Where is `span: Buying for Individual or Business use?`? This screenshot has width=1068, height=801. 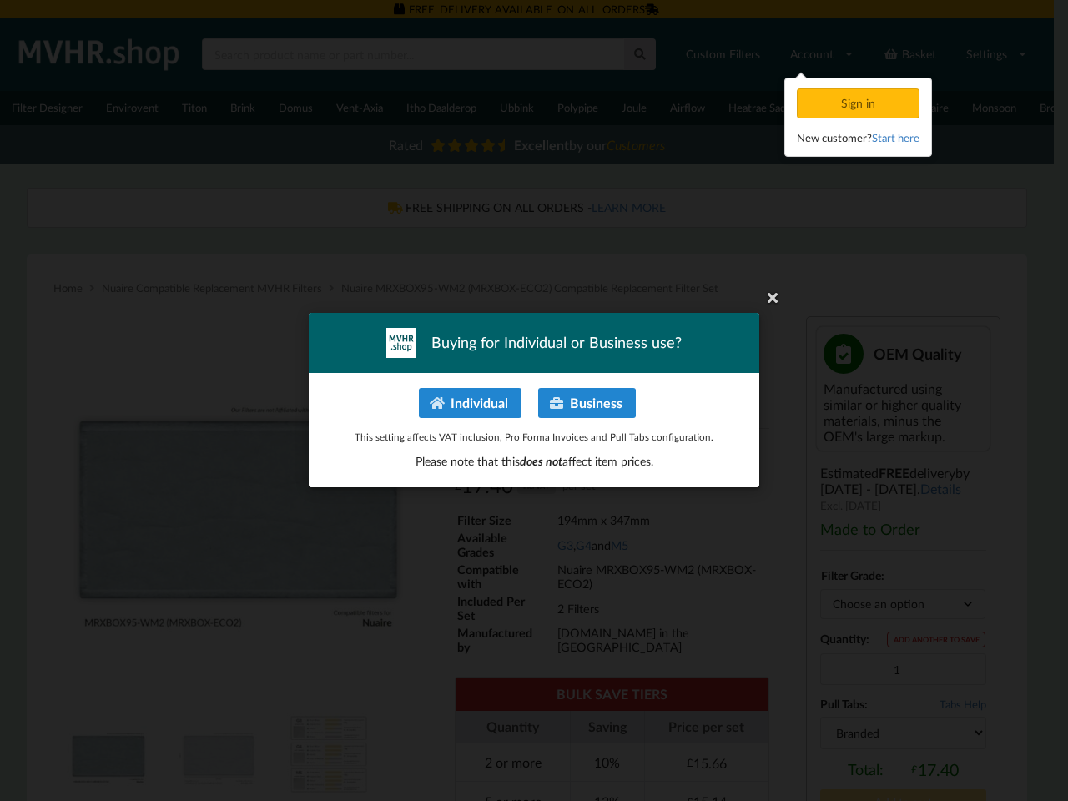 span: Buying for Individual or Business use? is located at coordinates (557, 343).